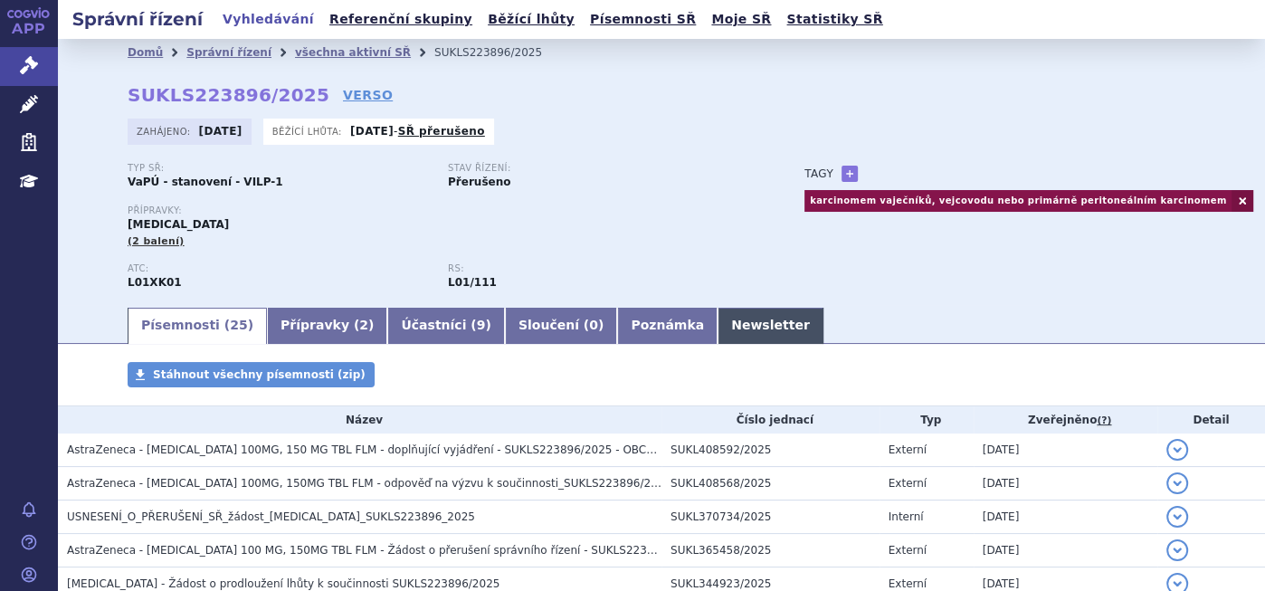  I want to click on a: Moje SŘ, so click(741, 19).